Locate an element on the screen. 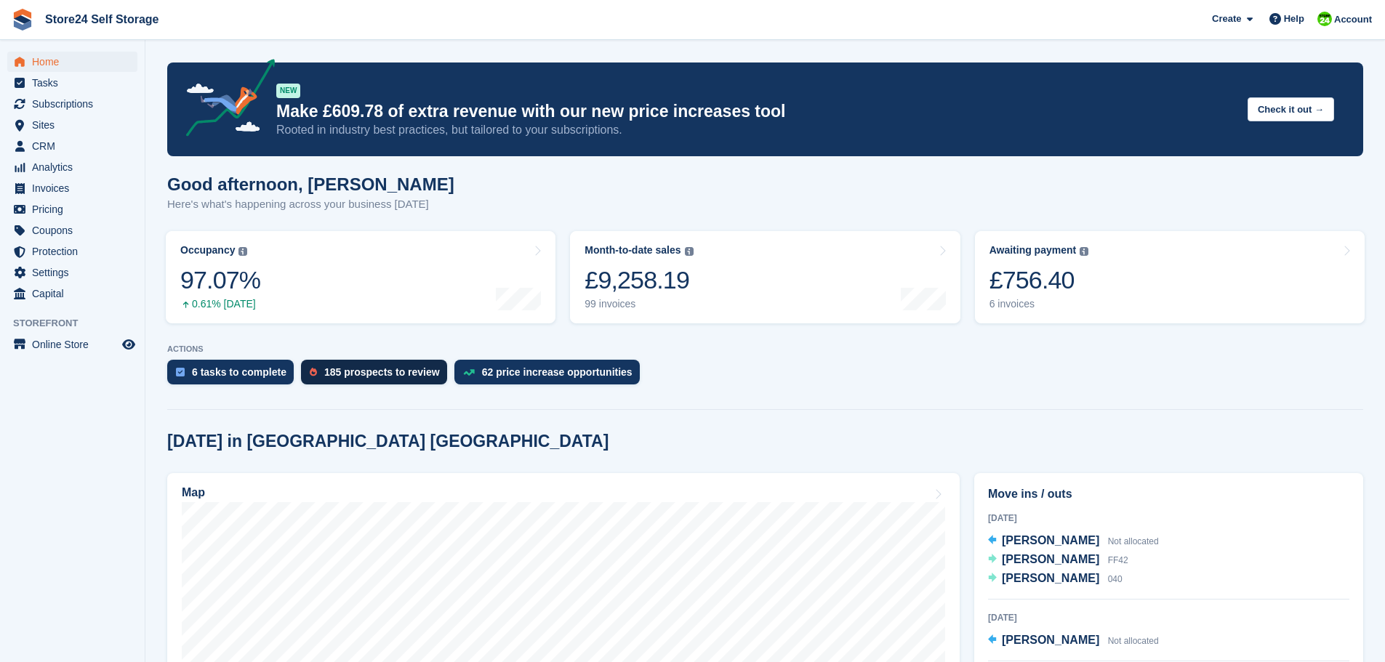 This screenshot has width=1385, height=662. a: Month-to-date sales £9,258.19 99 invoices is located at coordinates (765, 277).